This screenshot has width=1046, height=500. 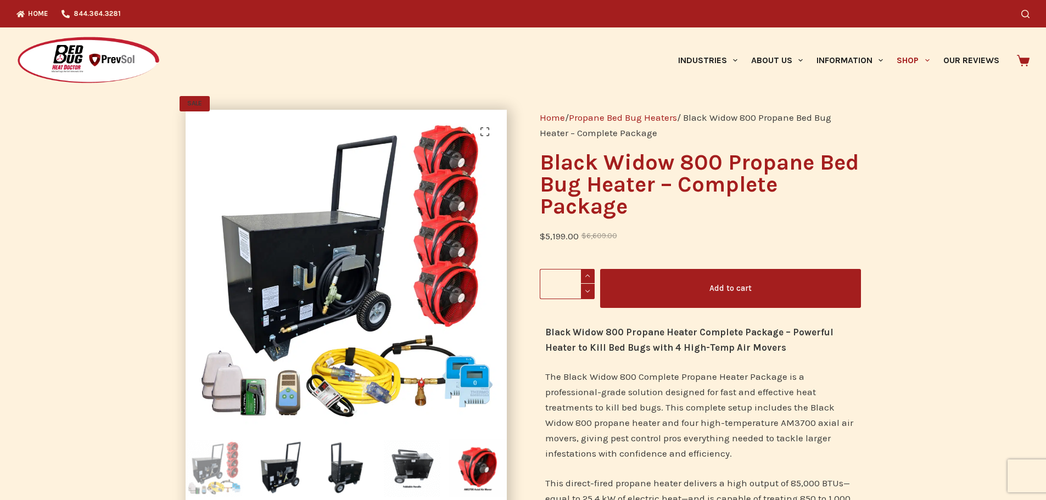 What do you see at coordinates (970, 60) in the screenshot?
I see `a: Our Reviews` at bounding box center [970, 60].